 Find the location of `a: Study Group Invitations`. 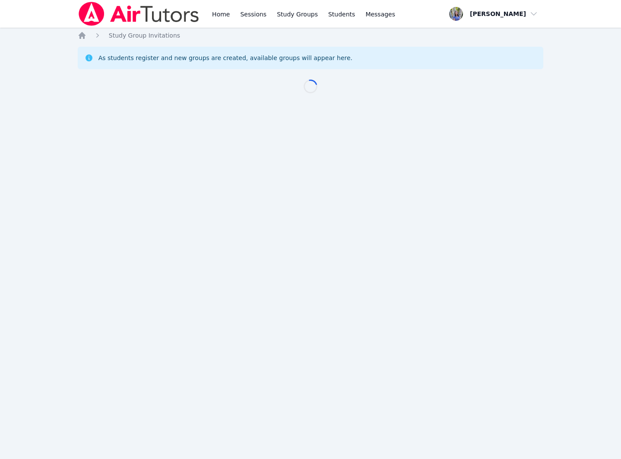

a: Study Group Invitations is located at coordinates (144, 35).